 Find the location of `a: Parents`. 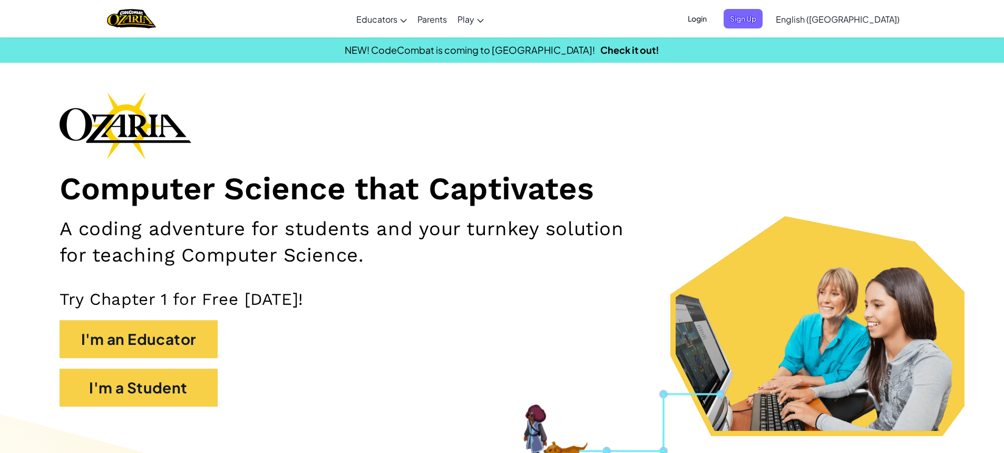

a: Parents is located at coordinates (432, 19).